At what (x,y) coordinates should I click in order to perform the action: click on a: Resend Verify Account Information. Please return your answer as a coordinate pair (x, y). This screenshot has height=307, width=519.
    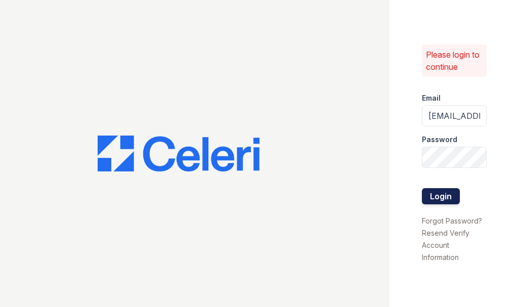
    Looking at the image, I should click on (446, 245).